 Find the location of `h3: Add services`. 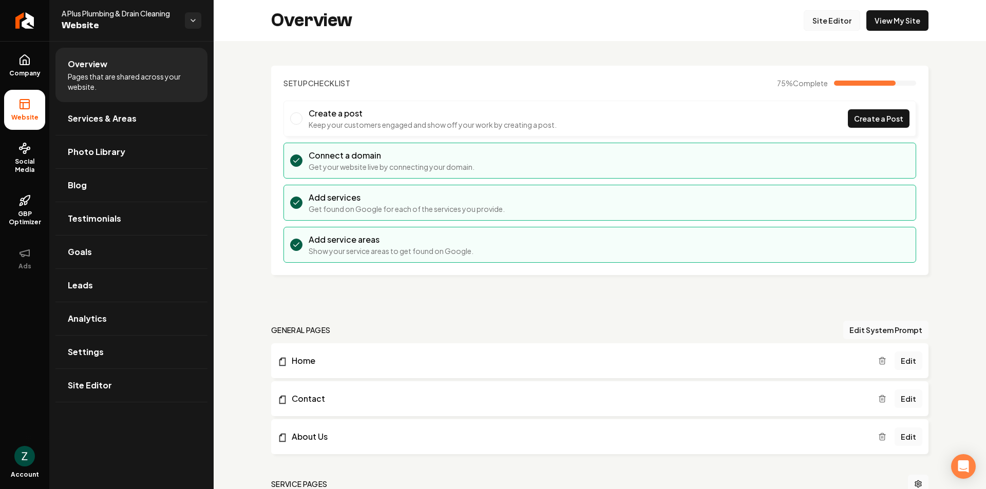

h3: Add services is located at coordinates (407, 198).